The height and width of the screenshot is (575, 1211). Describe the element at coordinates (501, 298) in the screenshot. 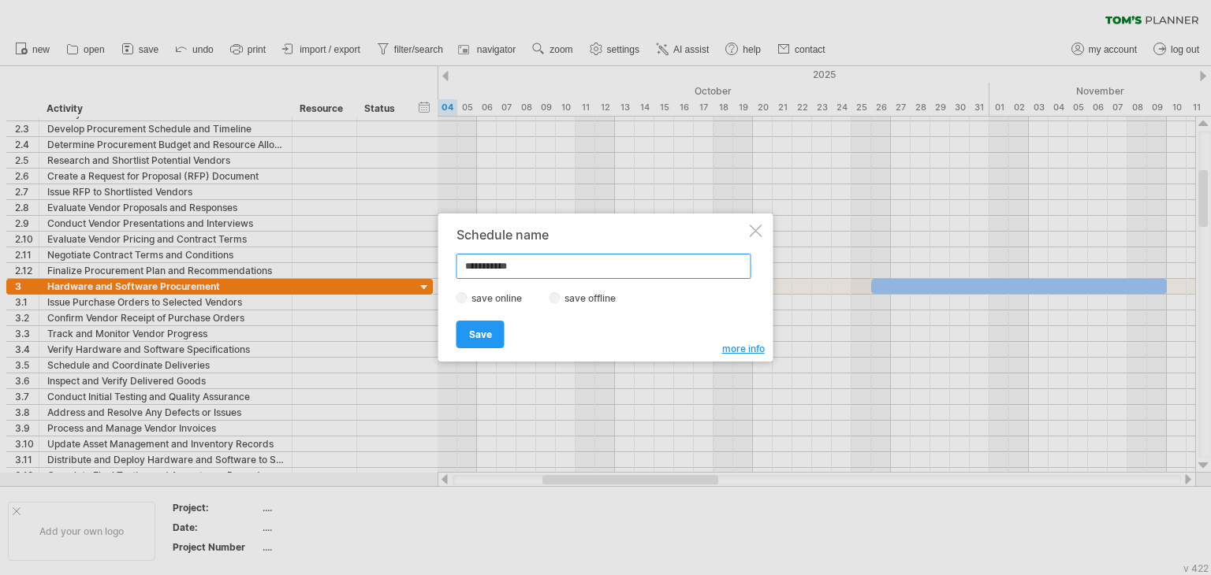

I see `label: save online` at that location.